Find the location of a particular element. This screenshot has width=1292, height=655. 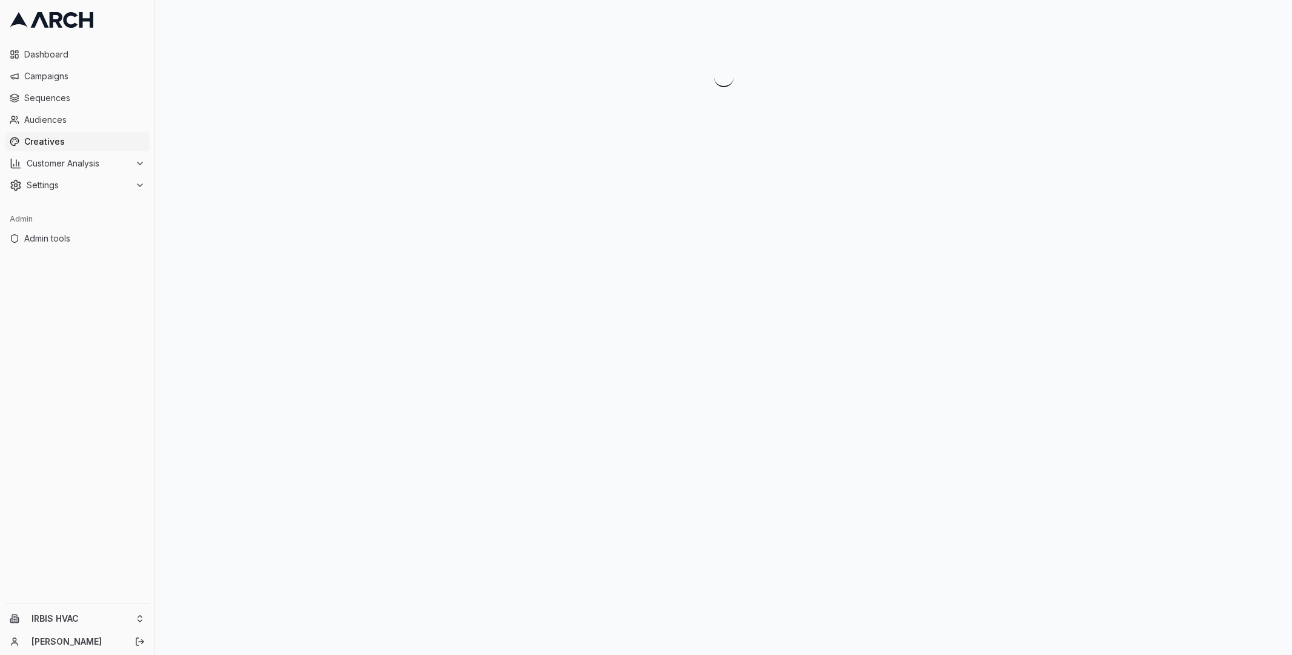

a: Admin tools is located at coordinates (77, 239).